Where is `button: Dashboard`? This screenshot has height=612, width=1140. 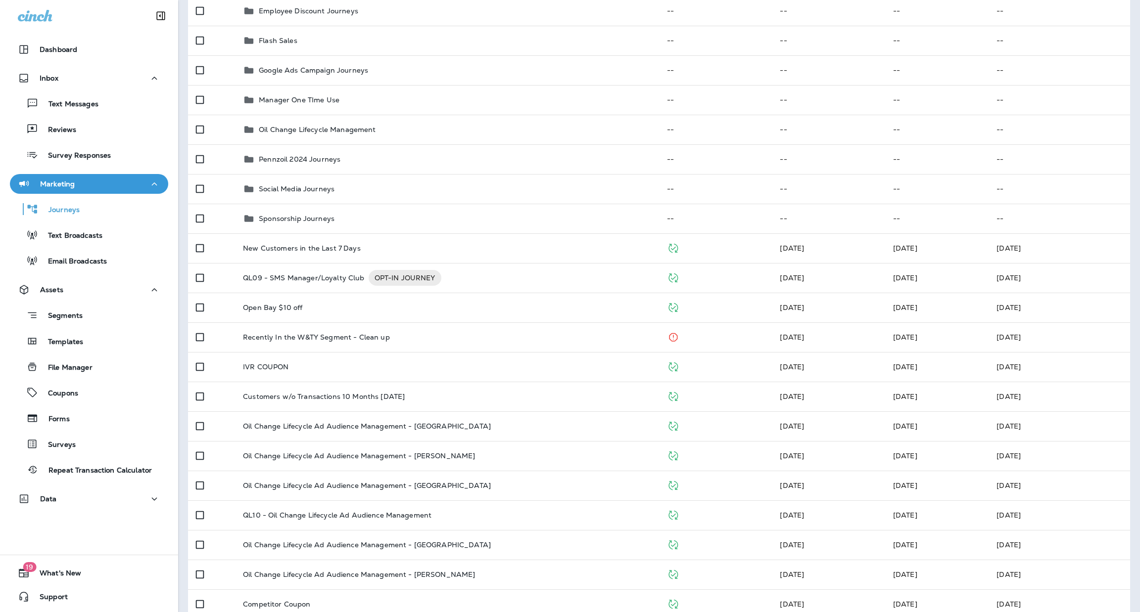
button: Dashboard is located at coordinates (89, 49).